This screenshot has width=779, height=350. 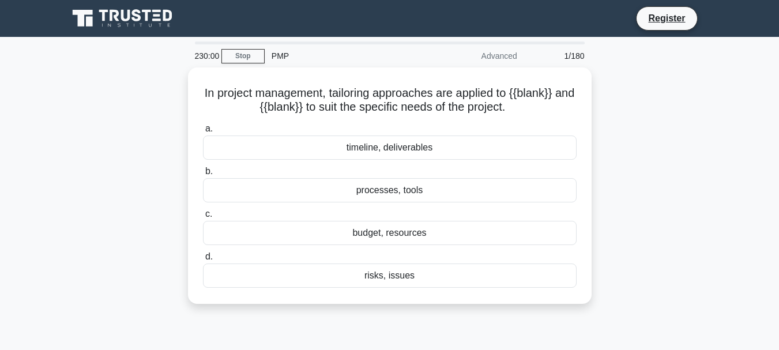 What do you see at coordinates (243, 56) in the screenshot?
I see `a: Stop` at bounding box center [243, 56].